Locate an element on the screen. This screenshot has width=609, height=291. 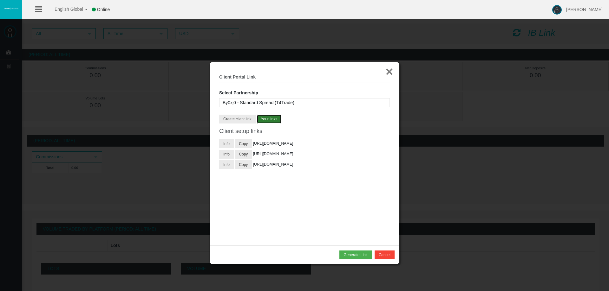
img: logo.svg is located at coordinates (11, 9).